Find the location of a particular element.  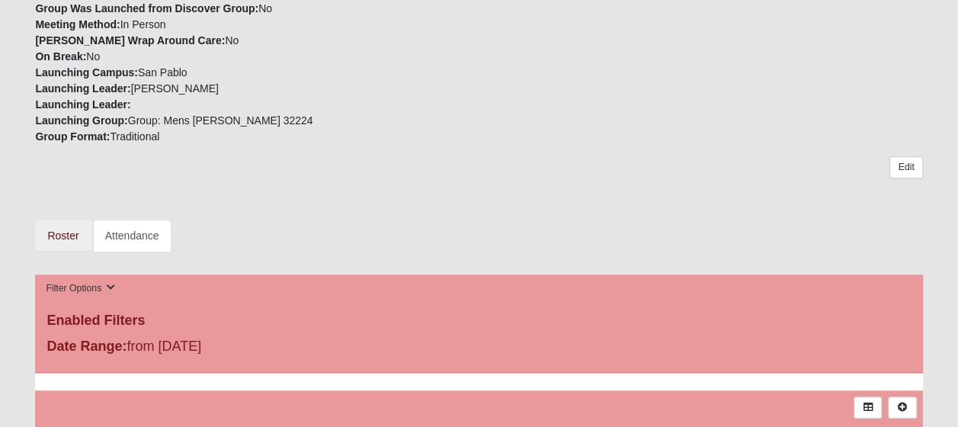

a: Alt+N is located at coordinates (902, 407).